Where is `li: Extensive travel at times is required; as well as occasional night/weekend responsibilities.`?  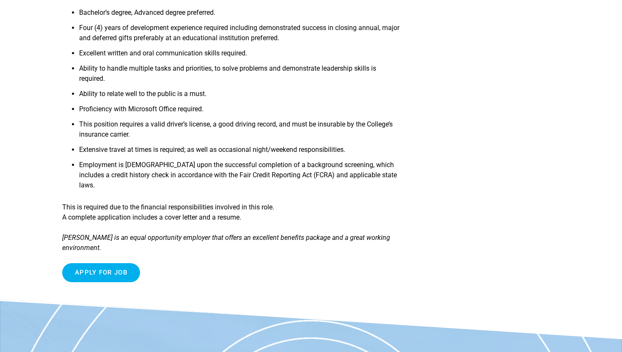
li: Extensive travel at times is required; as well as occasional night/weekend responsibilities. is located at coordinates (240, 152).